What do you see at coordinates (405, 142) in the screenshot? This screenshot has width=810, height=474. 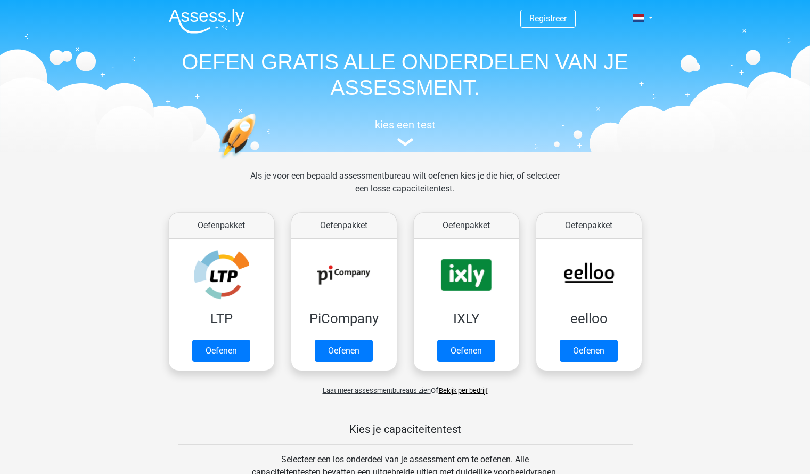 I see `img: assessment` at bounding box center [405, 142].